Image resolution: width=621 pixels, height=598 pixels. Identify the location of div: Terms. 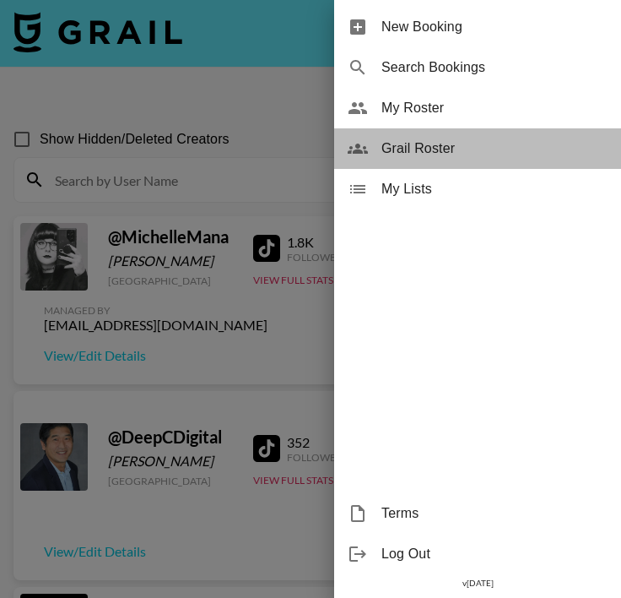
(478, 513).